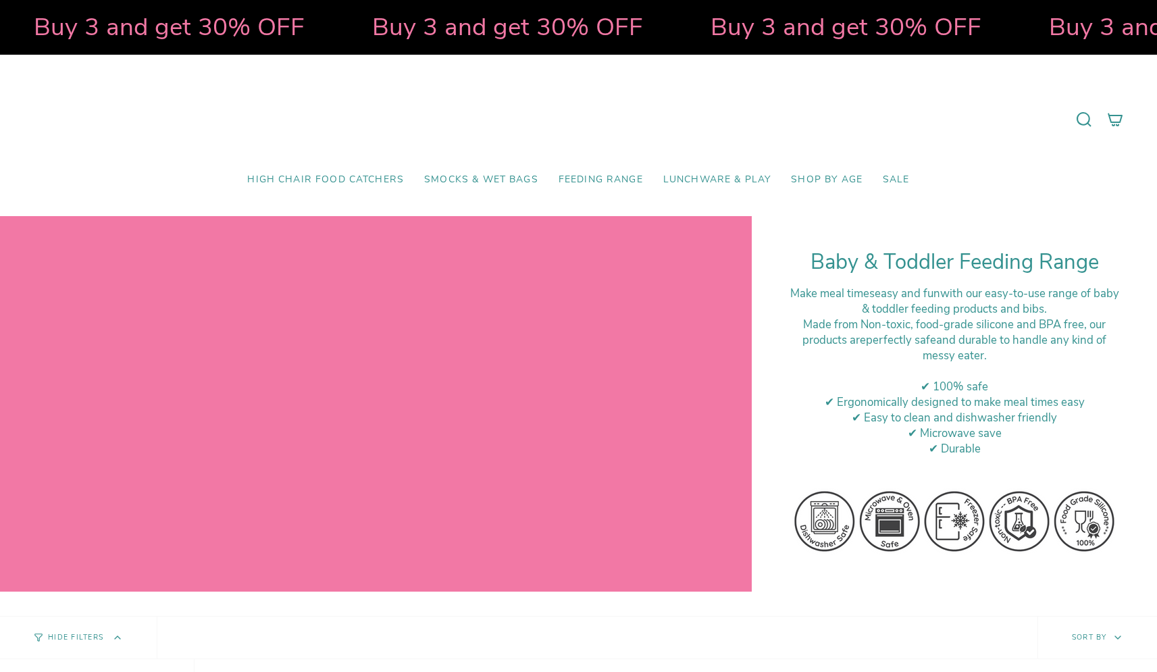  What do you see at coordinates (907, 293) in the screenshot?
I see `strong: easy and fun` at bounding box center [907, 293].